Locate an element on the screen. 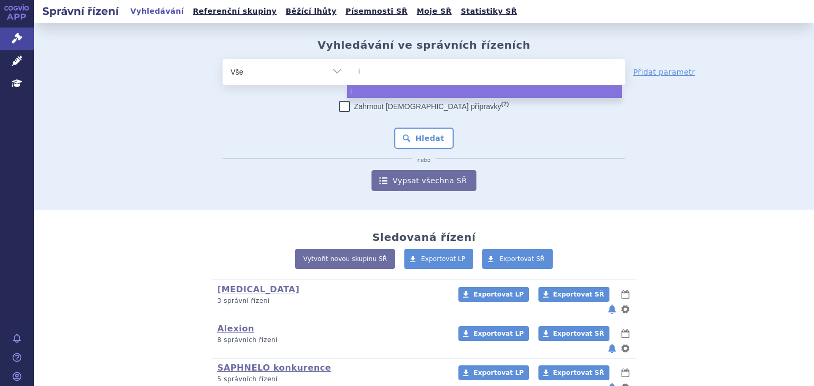 Image resolution: width=814 pixels, height=386 pixels. i: nebo is located at coordinates (424, 161).